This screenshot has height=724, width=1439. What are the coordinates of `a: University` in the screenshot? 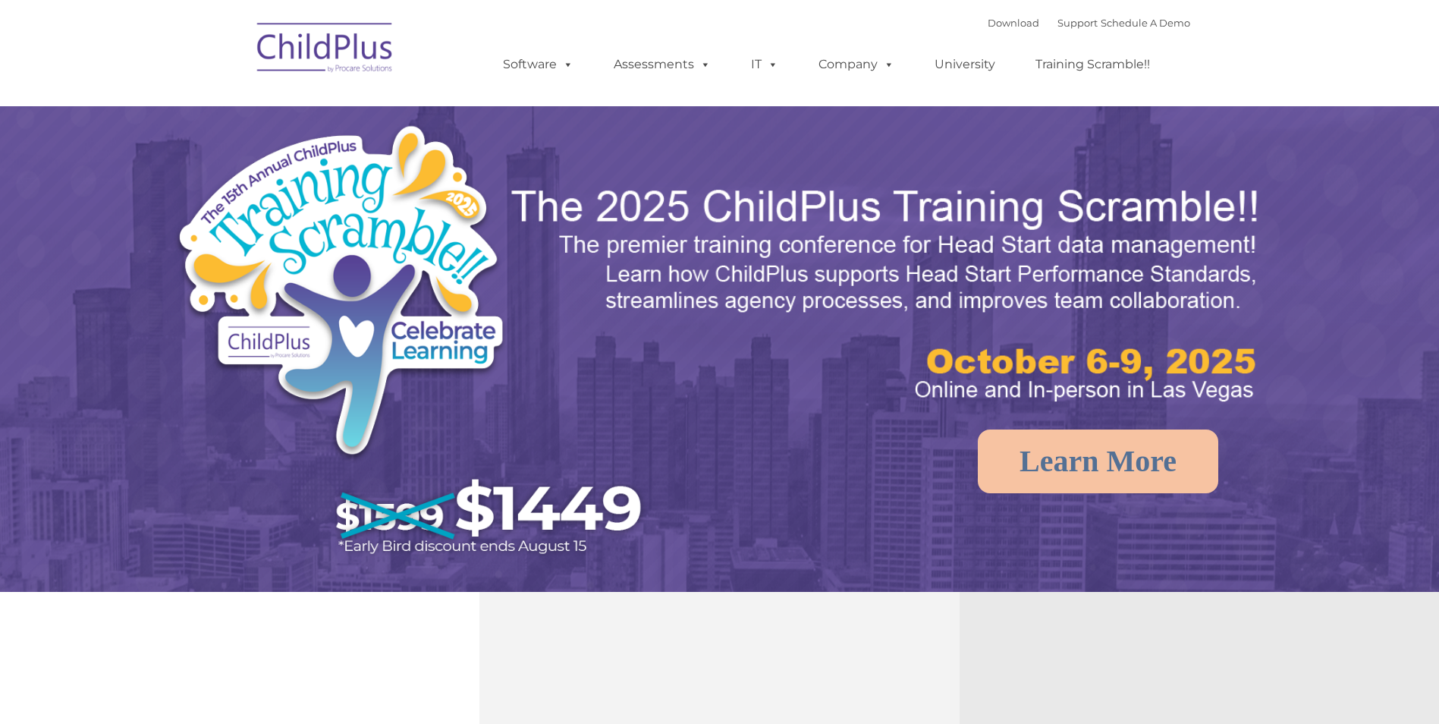 It's located at (965, 64).